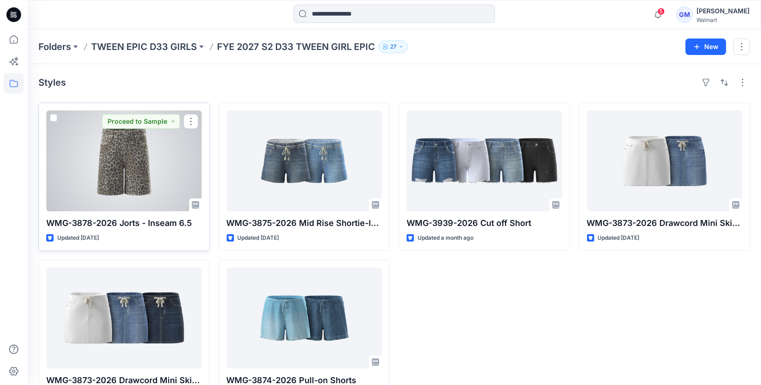 The height and width of the screenshot is (385, 761). Describe the element at coordinates (393, 47) in the screenshot. I see `p: 27` at that location.